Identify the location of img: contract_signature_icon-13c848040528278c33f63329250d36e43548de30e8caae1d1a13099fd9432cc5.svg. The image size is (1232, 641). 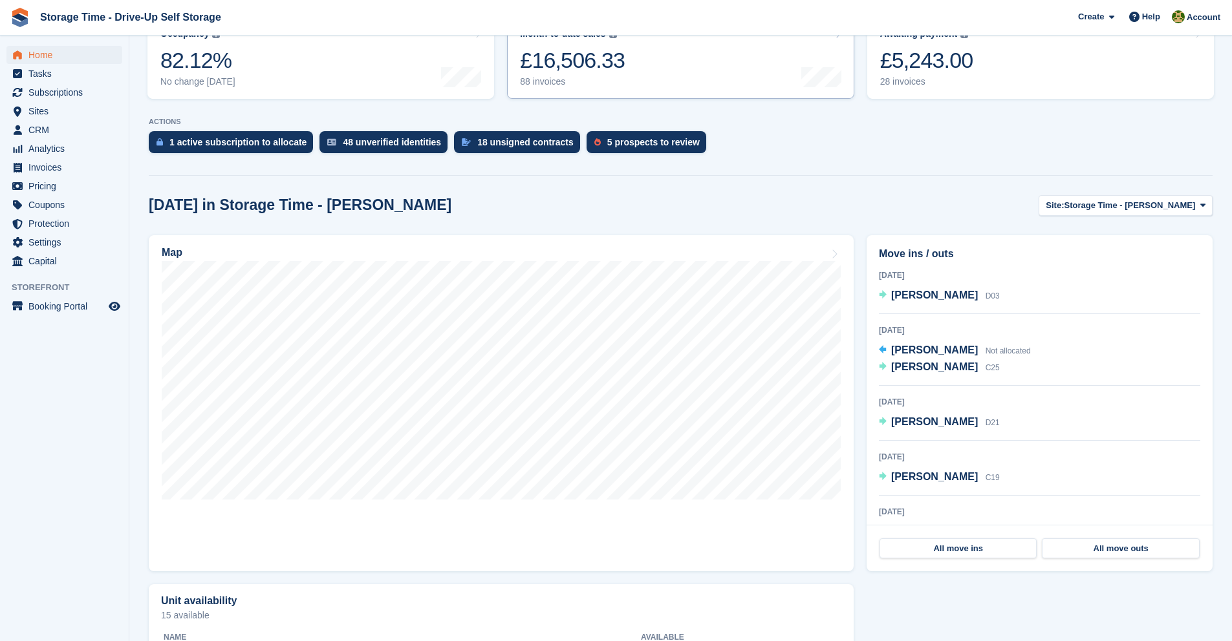
(466, 142).